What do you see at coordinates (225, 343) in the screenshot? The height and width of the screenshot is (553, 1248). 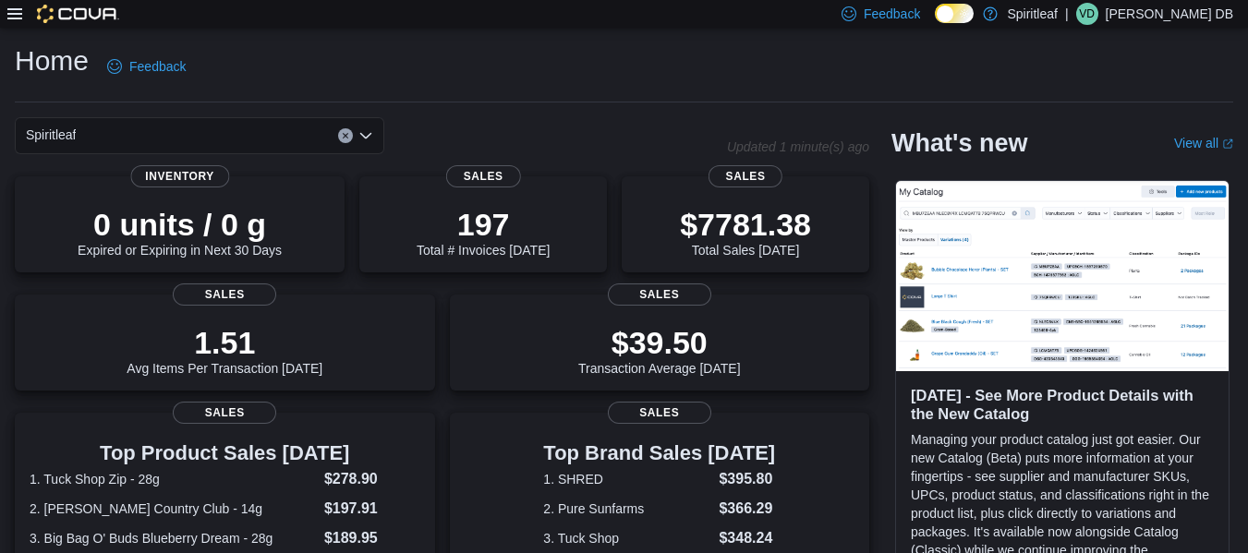 I see `p: 1.51` at bounding box center [225, 343].